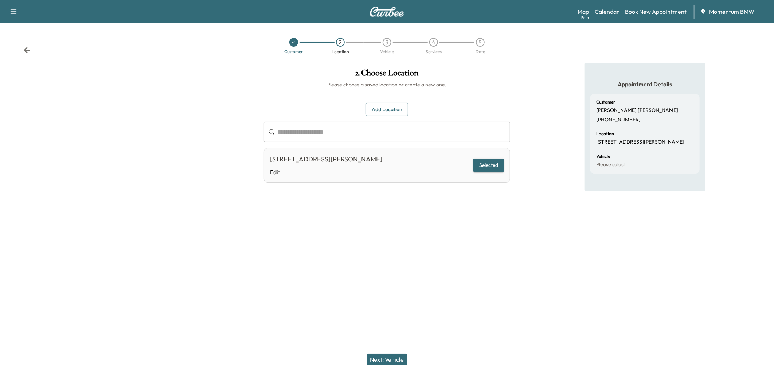 The height and width of the screenshot is (374, 774). Describe the element at coordinates (294, 52) in the screenshot. I see `div: Customer` at that location.